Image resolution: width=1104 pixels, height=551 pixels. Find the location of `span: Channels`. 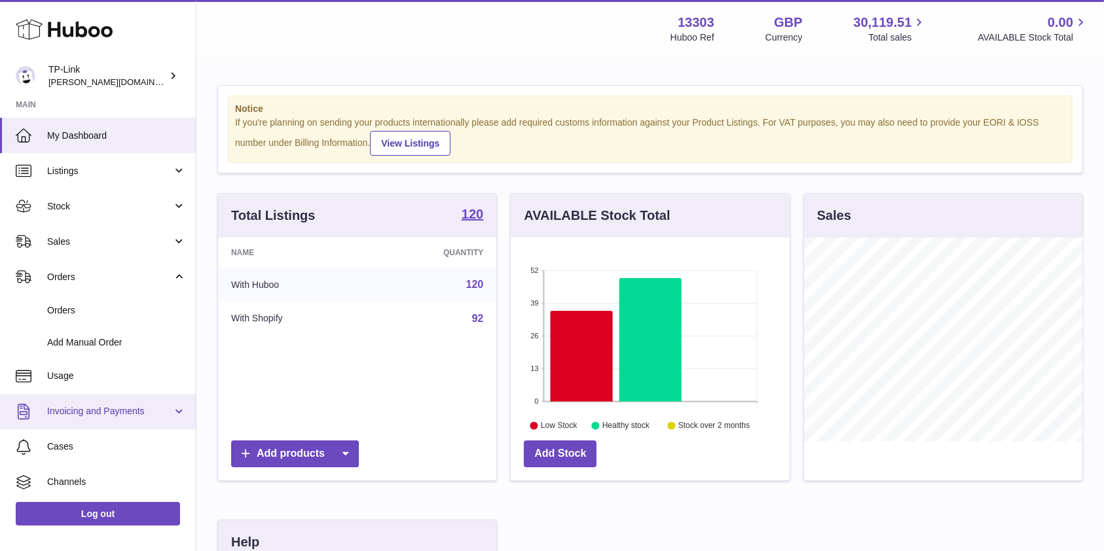

span: Channels is located at coordinates (117, 482).